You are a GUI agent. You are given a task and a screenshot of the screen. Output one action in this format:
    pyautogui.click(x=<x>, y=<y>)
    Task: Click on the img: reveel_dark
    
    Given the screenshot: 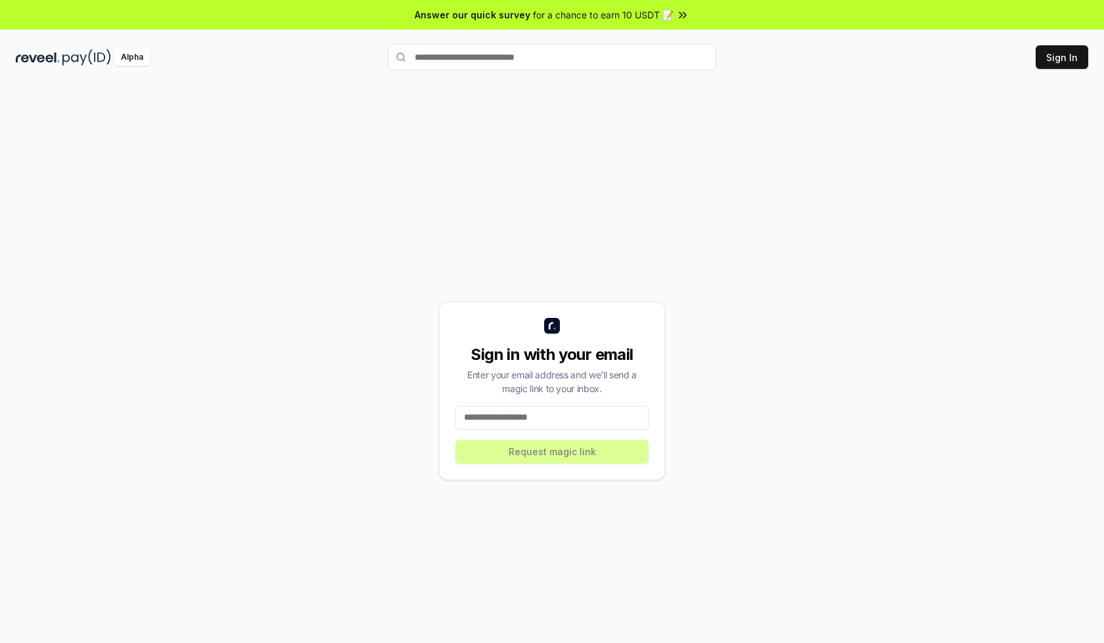 What is the action you would take?
    pyautogui.click(x=37, y=57)
    